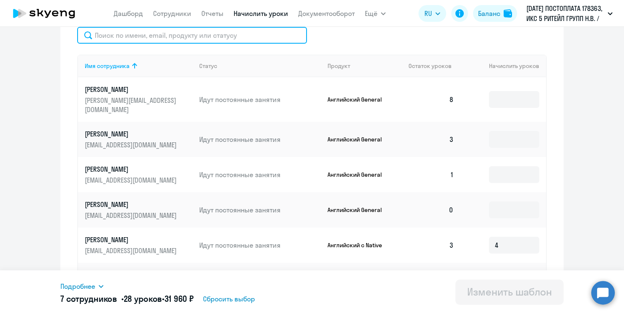  Describe the element at coordinates (489, 13) in the screenshot. I see `div: Баланс` at that location.